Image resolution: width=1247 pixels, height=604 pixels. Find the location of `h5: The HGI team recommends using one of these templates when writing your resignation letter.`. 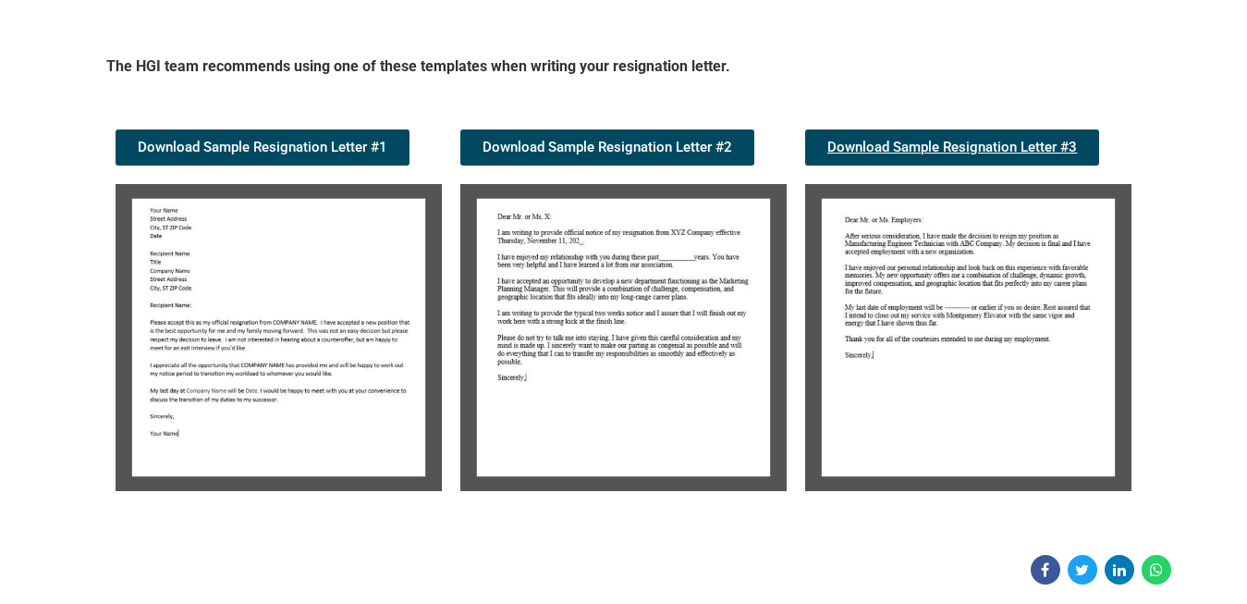

h5: The HGI team recommends using one of these templates when writing your resignation letter. is located at coordinates (624, 69).